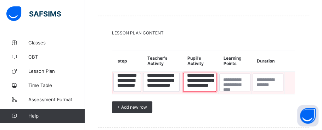 The height and width of the screenshot is (130, 322). Describe the element at coordinates (132, 107) in the screenshot. I see `span: + Add new row` at that location.